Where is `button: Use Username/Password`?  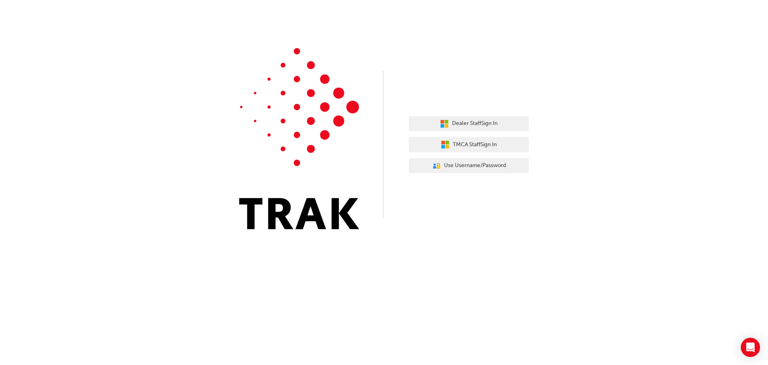 button: Use Username/Password is located at coordinates (469, 166).